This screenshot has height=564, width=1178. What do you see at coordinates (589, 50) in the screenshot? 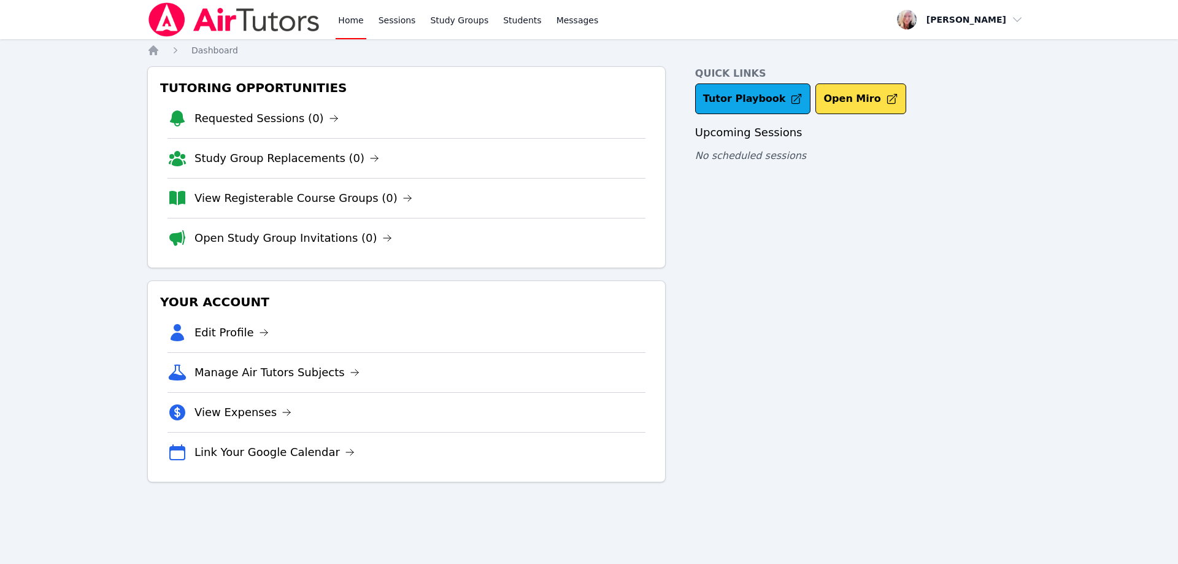
I see `nav: Breadcrumb` at bounding box center [589, 50].